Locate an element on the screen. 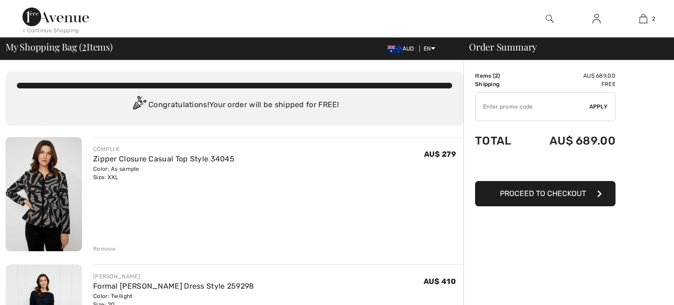  img: Australian Dollar is located at coordinates (395, 49).